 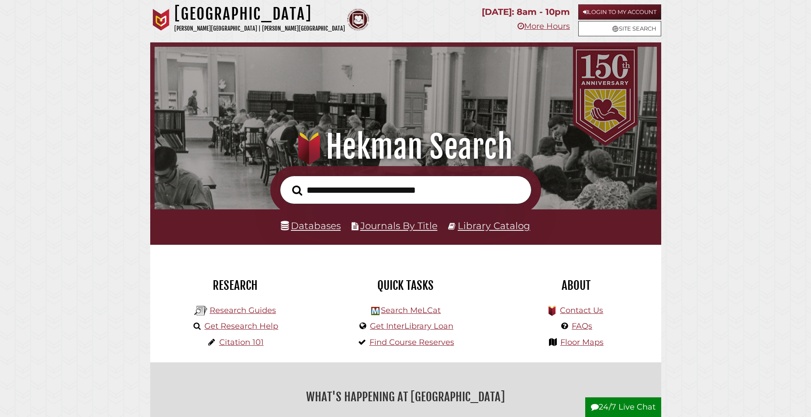 I want to click on i: Search, so click(x=297, y=190).